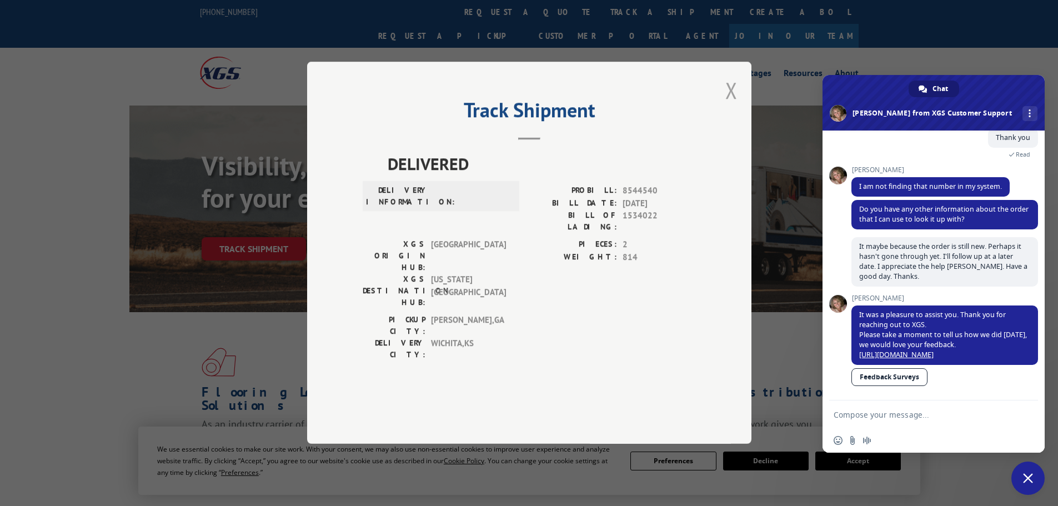 This screenshot has width=1058, height=506. Describe the element at coordinates (573, 245) in the screenshot. I see `label: PIECES:` at that location.